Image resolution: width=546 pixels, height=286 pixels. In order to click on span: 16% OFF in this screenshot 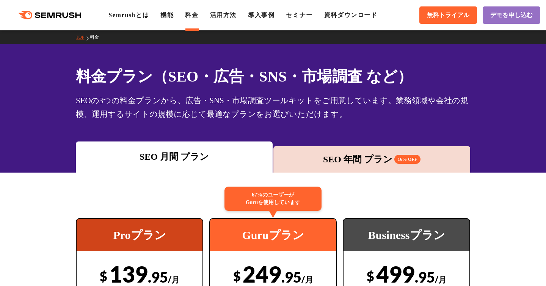, I will do `click(407, 159)`.